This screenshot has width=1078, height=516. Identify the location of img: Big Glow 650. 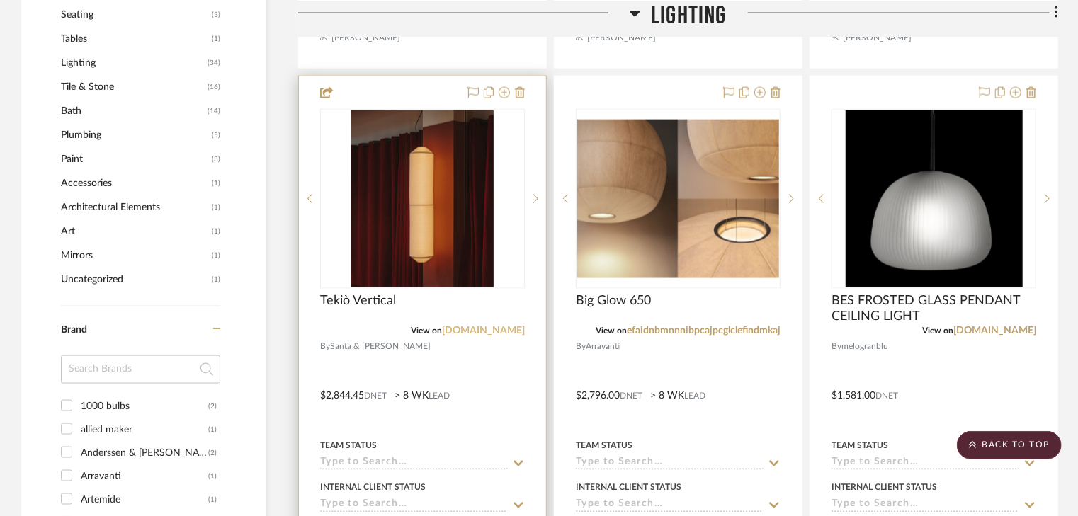
(678, 199).